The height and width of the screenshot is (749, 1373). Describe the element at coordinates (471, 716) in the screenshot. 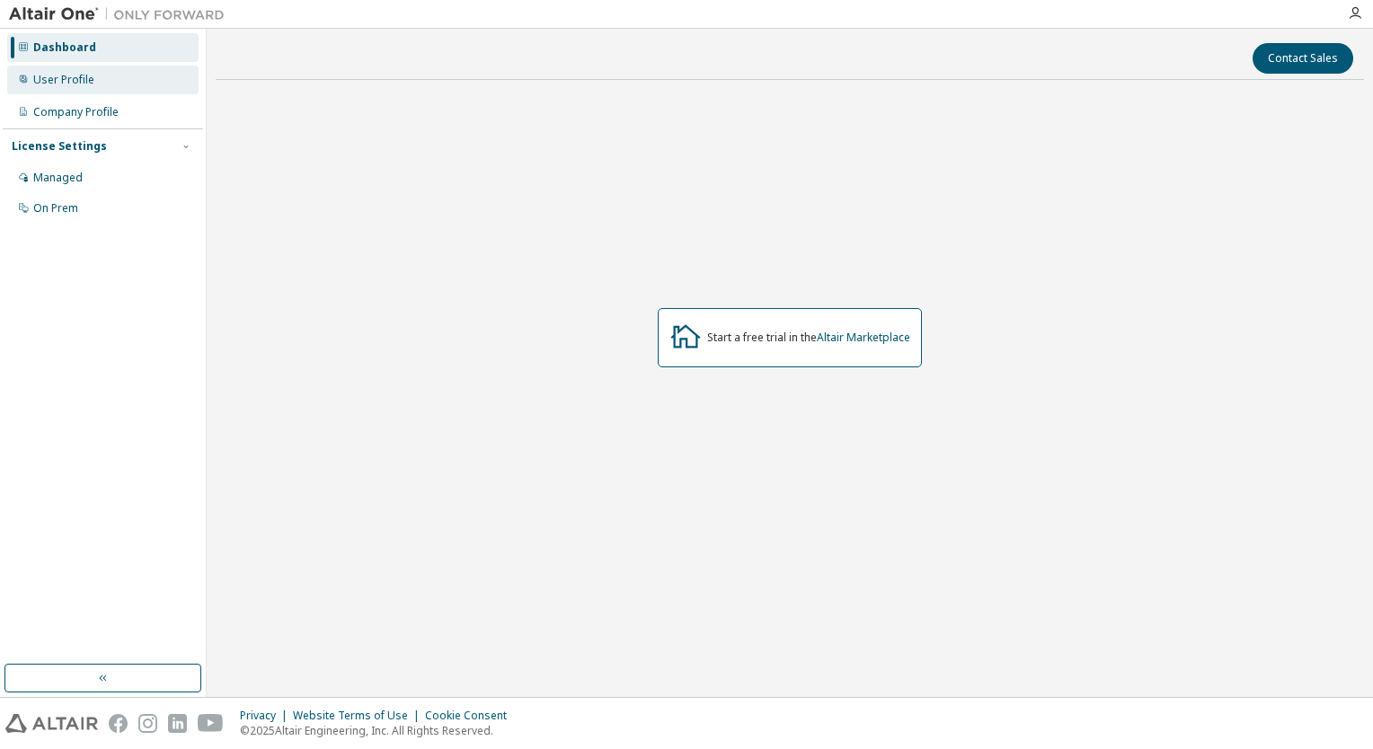

I see `div: Cookie Consent` at that location.